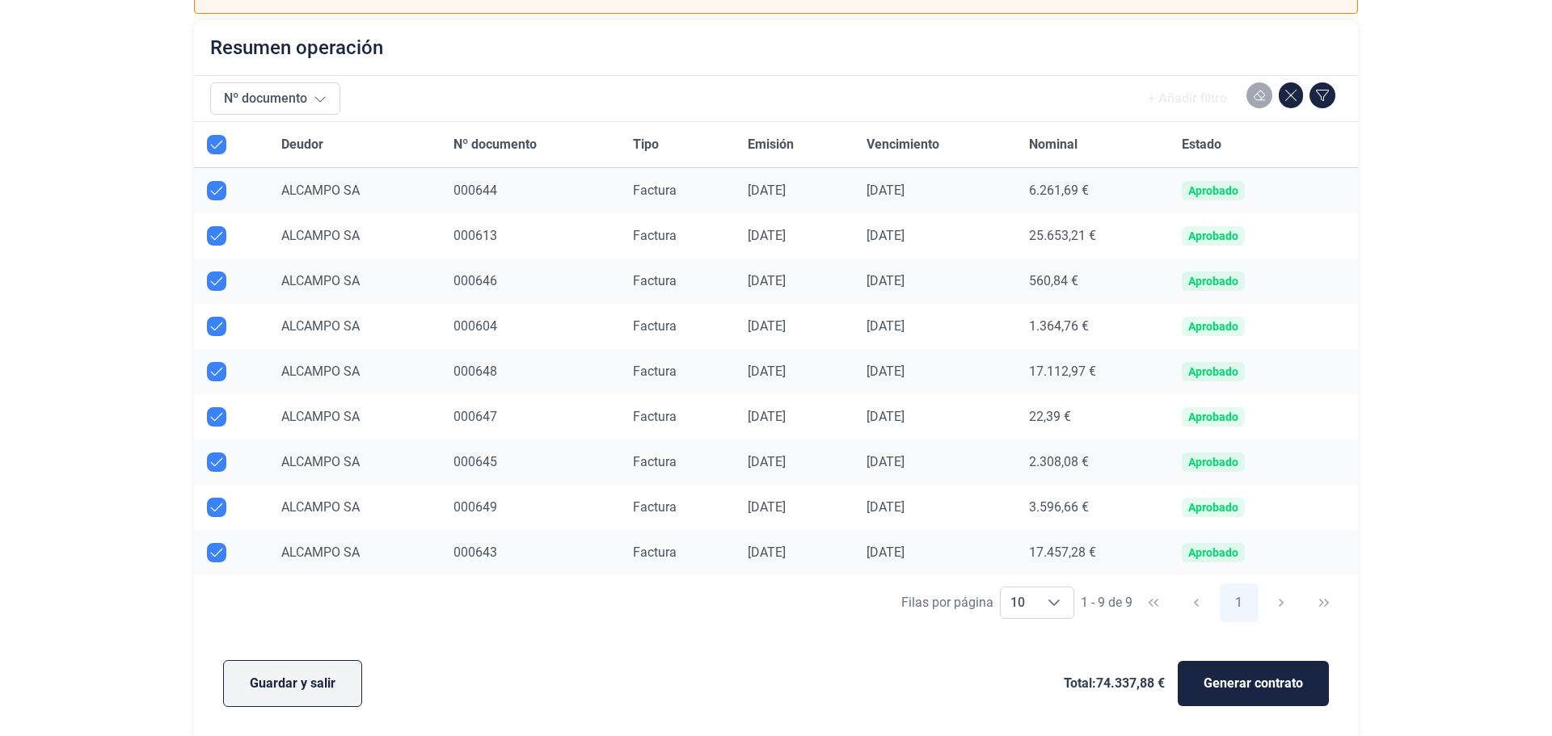 The image size is (1552, 736). I want to click on button: Generar contrato, so click(1253, 684).